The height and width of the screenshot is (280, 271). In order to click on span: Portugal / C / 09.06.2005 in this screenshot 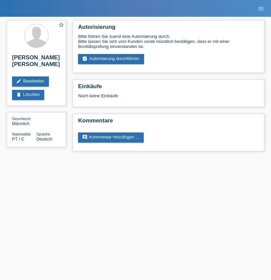, I will do `click(18, 139)`.